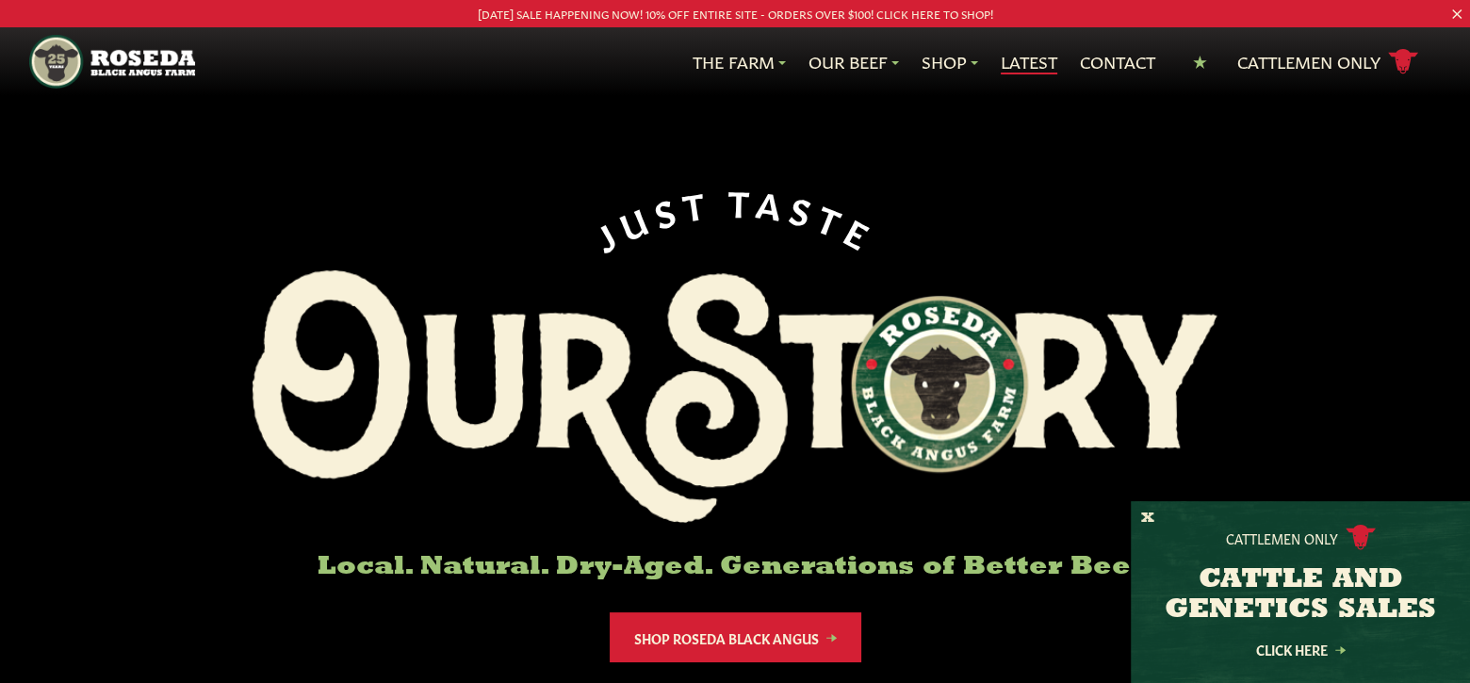  What do you see at coordinates (735, 637) in the screenshot?
I see `a: Shop Roseda Black Angus` at bounding box center [735, 637].